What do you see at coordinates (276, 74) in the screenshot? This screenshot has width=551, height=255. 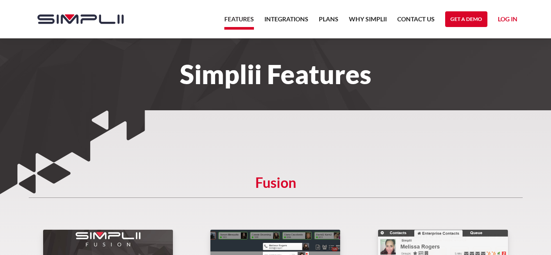 I see `h1: Simplii Features` at bounding box center [276, 74].